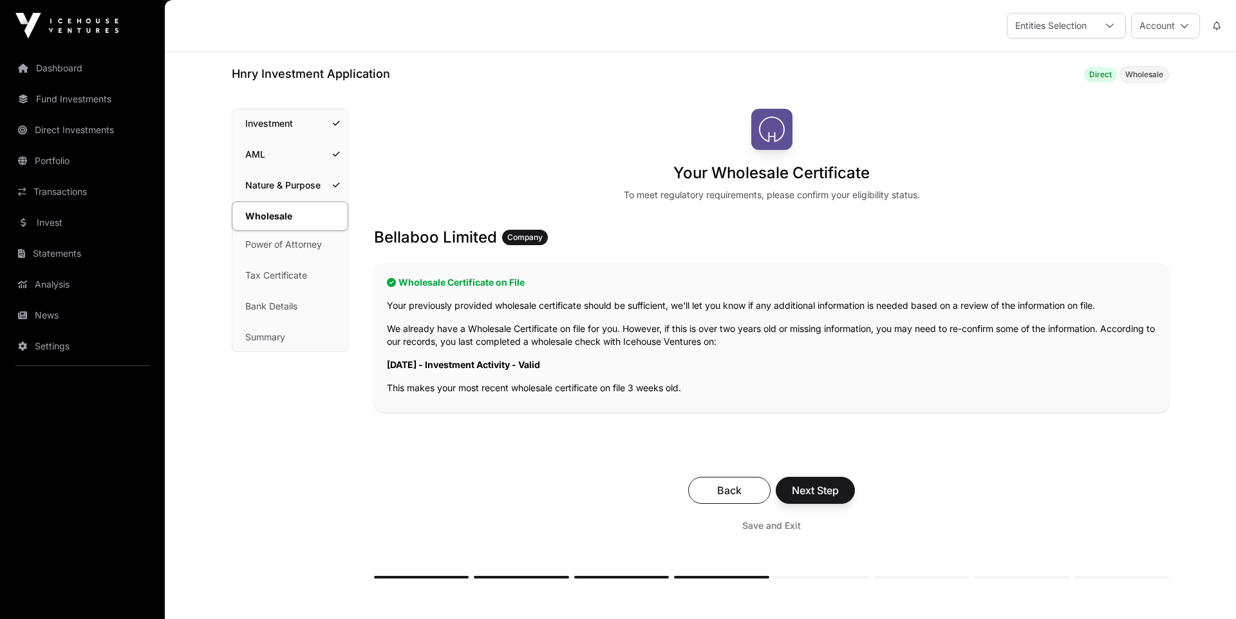 This screenshot has height=619, width=1236. What do you see at coordinates (290, 276) in the screenshot?
I see `a: Tax Certificate` at bounding box center [290, 276].